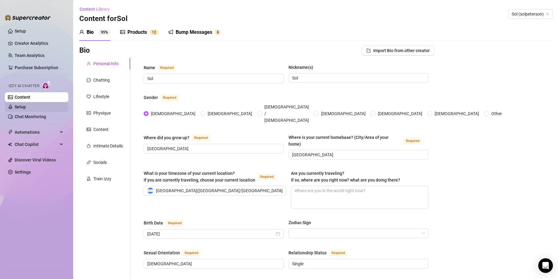 The height and width of the screenshot is (279, 559). Describe the element at coordinates (345, 177) in the screenshot. I see `span: Are you currently traveling? If so, where are you right now? what are you doing there?` at that location.